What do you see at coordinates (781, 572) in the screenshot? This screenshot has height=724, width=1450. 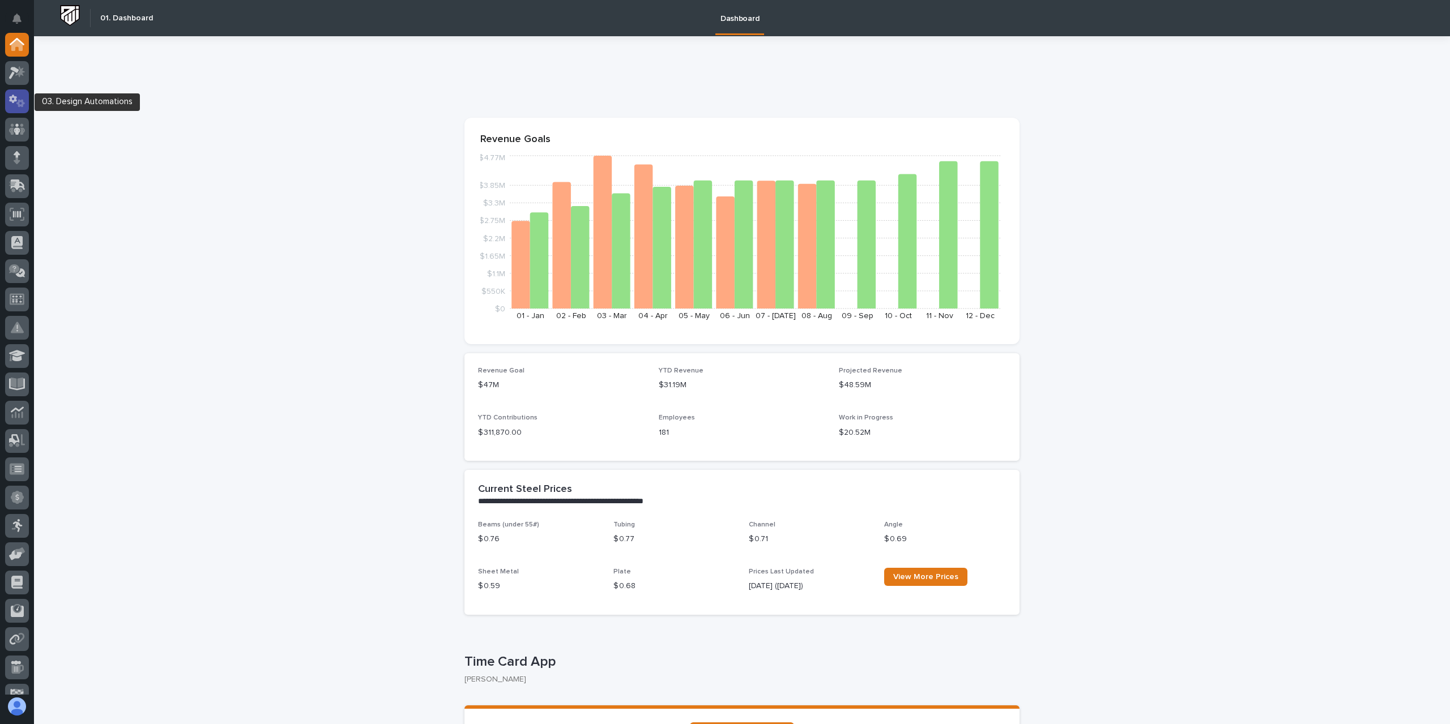 I see `span: Prices Last Updated` at bounding box center [781, 572].